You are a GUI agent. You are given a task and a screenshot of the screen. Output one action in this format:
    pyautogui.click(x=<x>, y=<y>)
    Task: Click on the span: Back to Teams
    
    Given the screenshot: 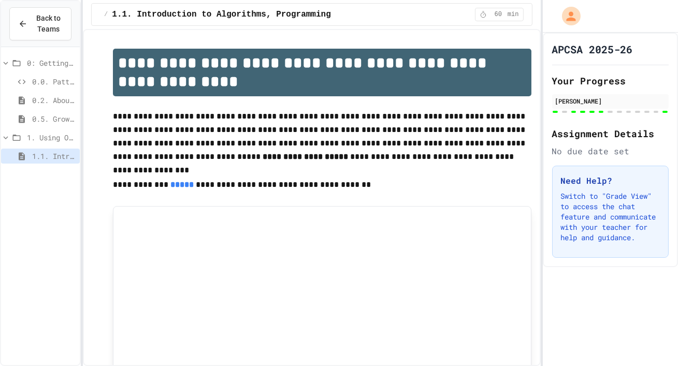 What is the action you would take?
    pyautogui.click(x=48, y=24)
    